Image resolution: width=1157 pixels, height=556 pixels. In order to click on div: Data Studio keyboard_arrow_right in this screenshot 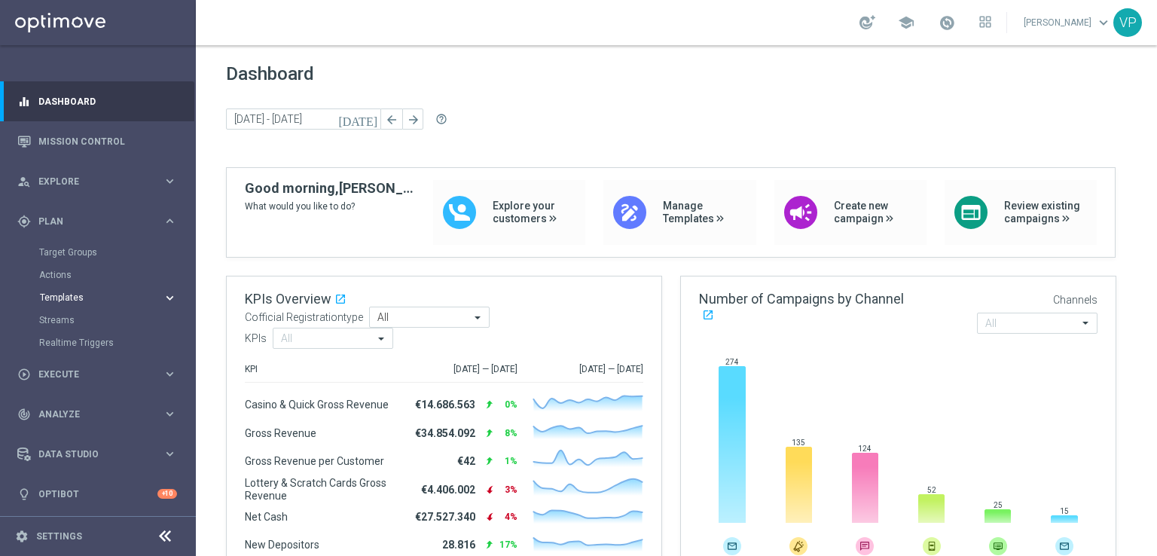, I will do `click(97, 454)`.